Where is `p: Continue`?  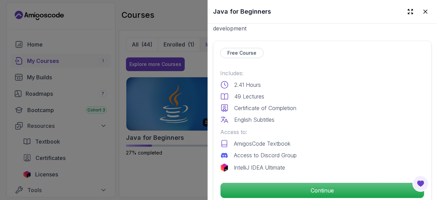 p: Continue is located at coordinates (322, 190).